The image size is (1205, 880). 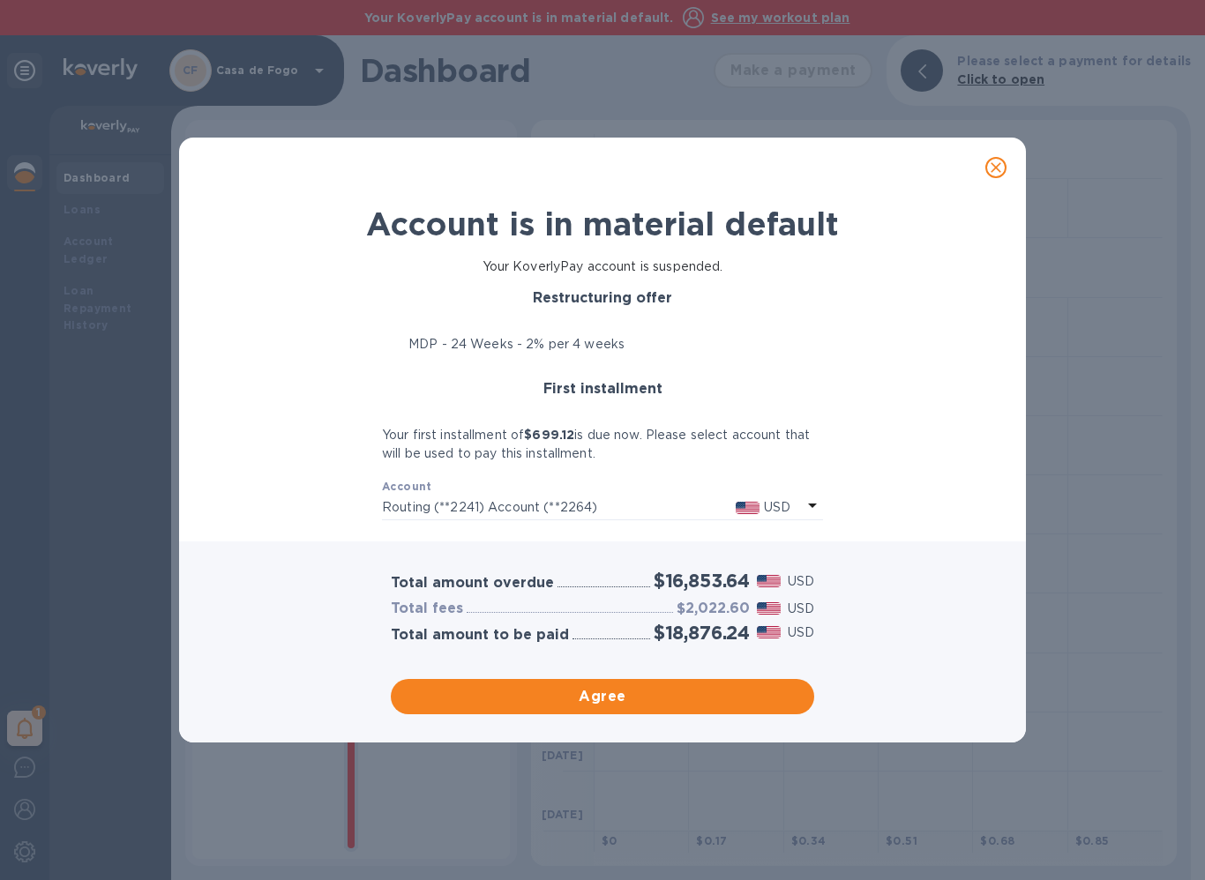 I want to click on b: First installment, so click(x=602, y=388).